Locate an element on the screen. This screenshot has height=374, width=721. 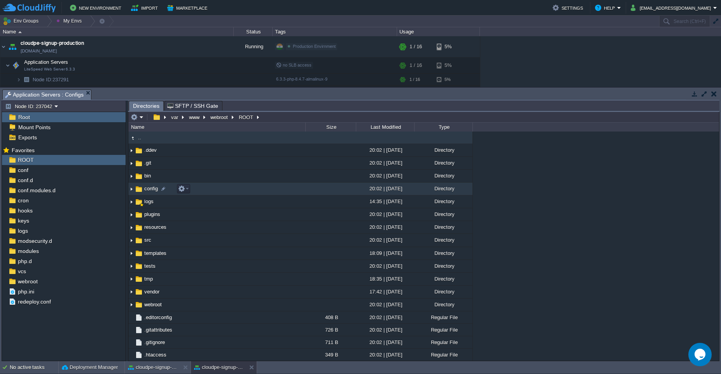
a: resources is located at coordinates (155, 227).